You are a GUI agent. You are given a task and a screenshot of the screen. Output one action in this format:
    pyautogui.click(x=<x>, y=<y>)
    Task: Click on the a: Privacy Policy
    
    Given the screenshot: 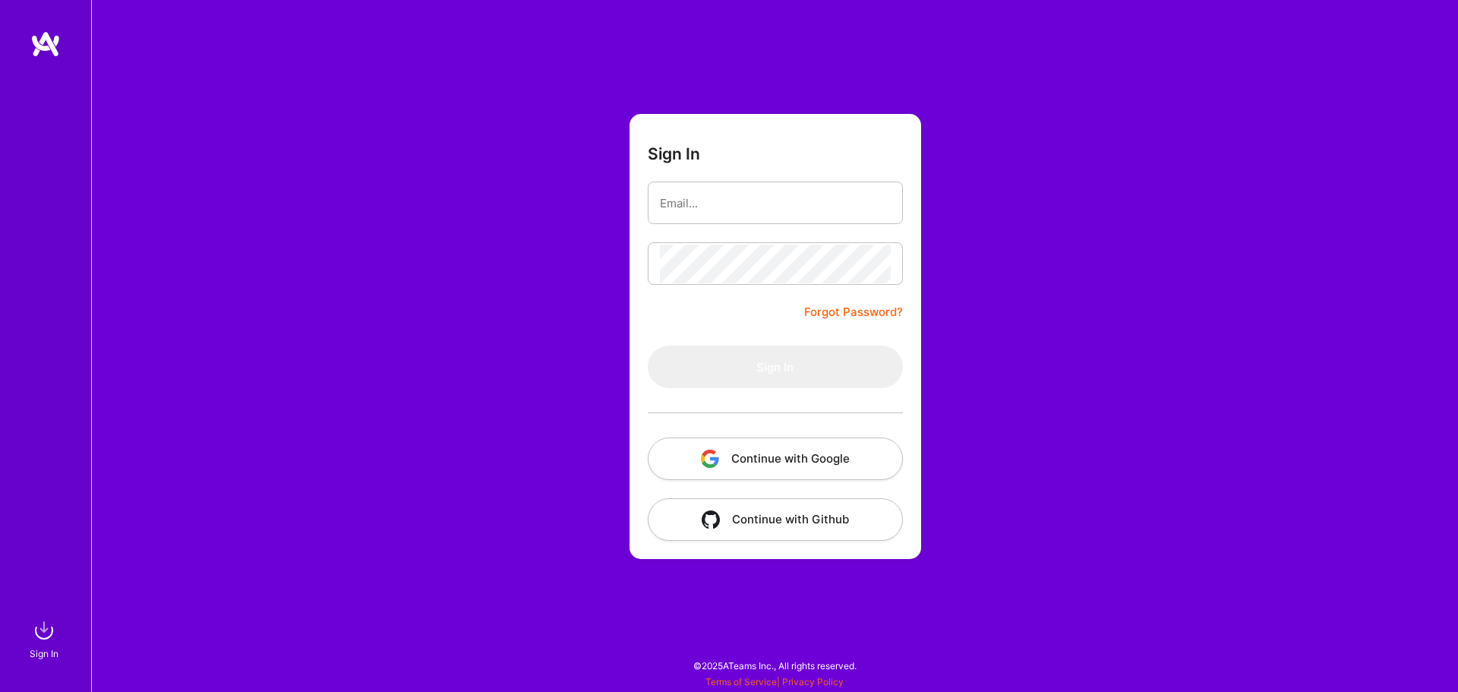 What is the action you would take?
    pyautogui.click(x=813, y=681)
    